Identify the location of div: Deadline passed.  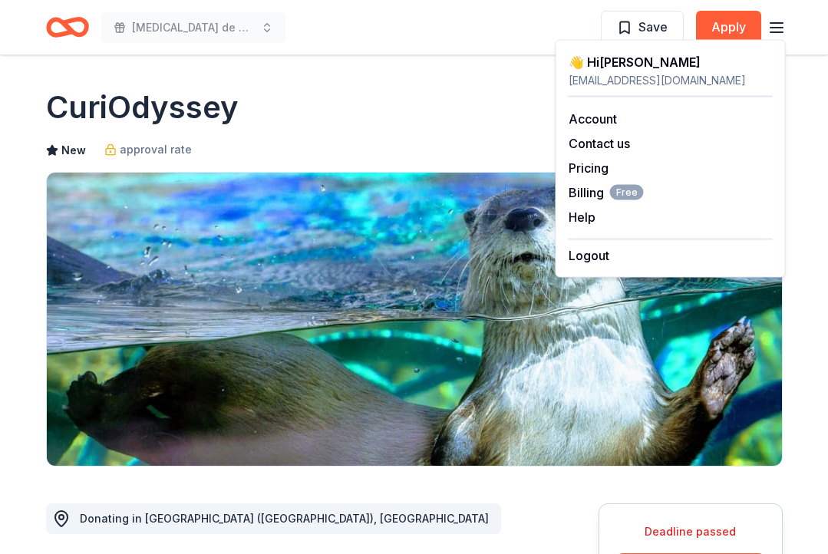
(691, 532).